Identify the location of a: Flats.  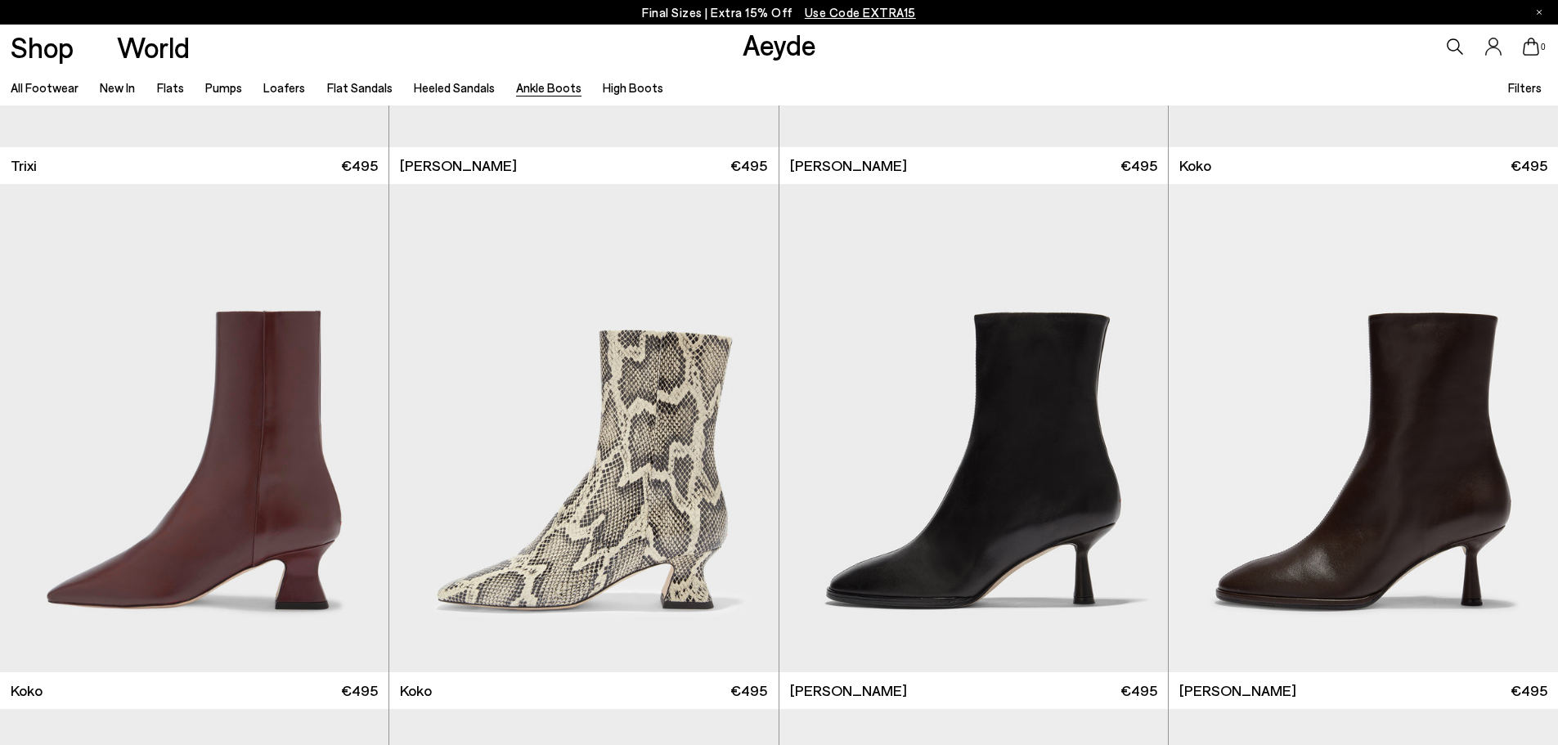
(170, 88).